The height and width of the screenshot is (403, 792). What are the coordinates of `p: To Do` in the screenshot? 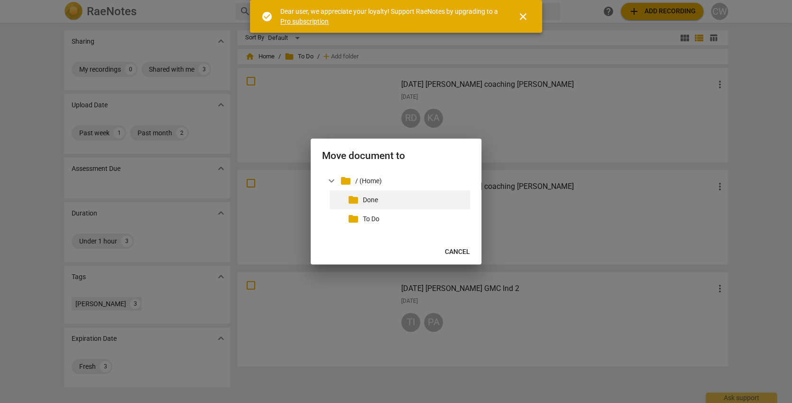 It's located at (415, 219).